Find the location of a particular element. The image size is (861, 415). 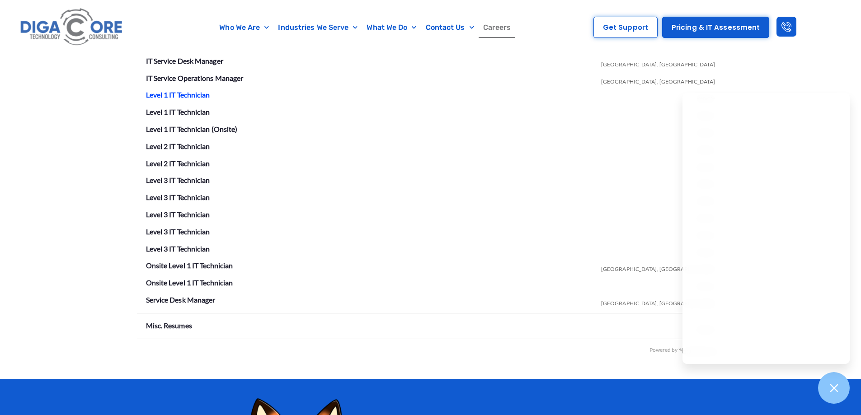

a: Industries We Serve is located at coordinates (318, 28).